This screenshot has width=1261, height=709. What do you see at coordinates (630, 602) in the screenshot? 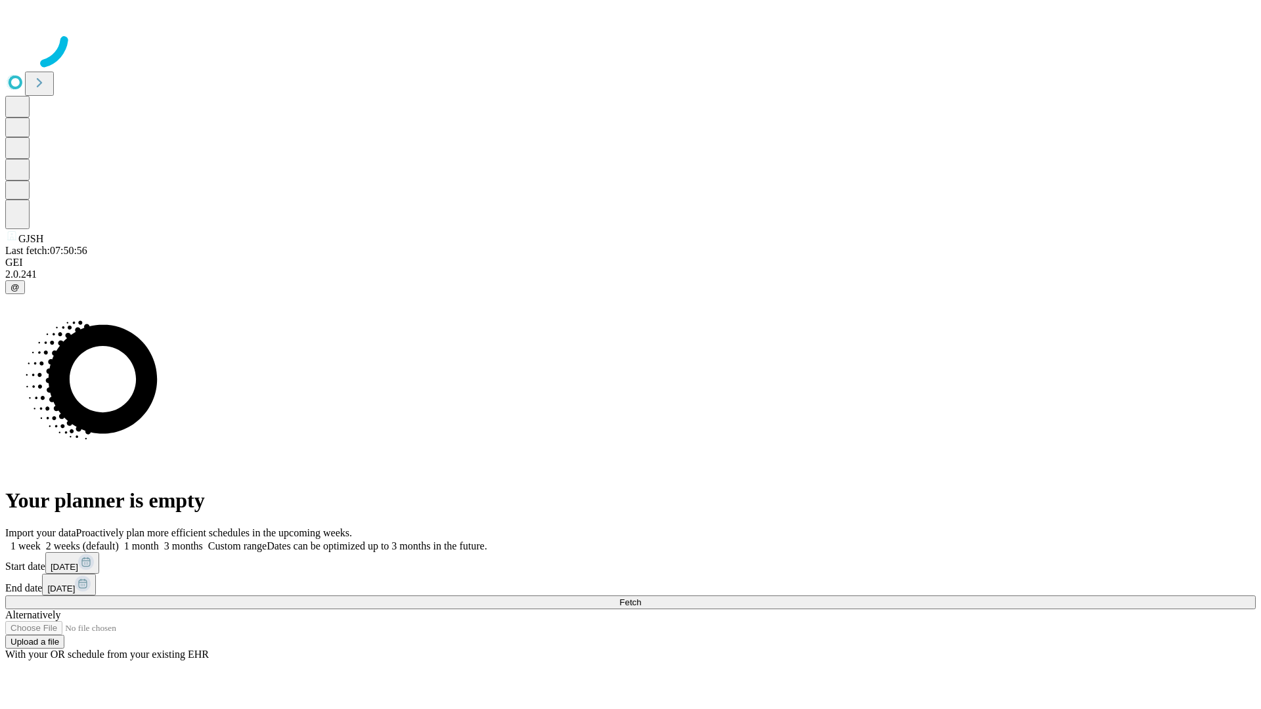
I see `button: Fetch` at bounding box center [630, 602].